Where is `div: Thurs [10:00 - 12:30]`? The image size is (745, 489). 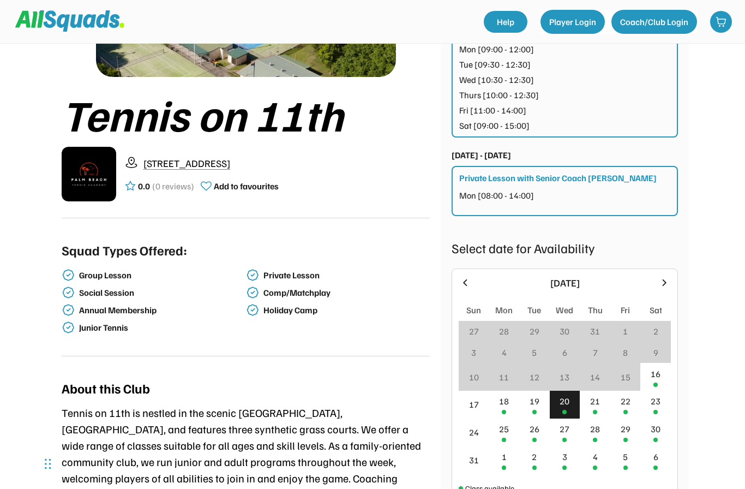
div: Thurs [10:00 - 12:30] is located at coordinates (499, 95).